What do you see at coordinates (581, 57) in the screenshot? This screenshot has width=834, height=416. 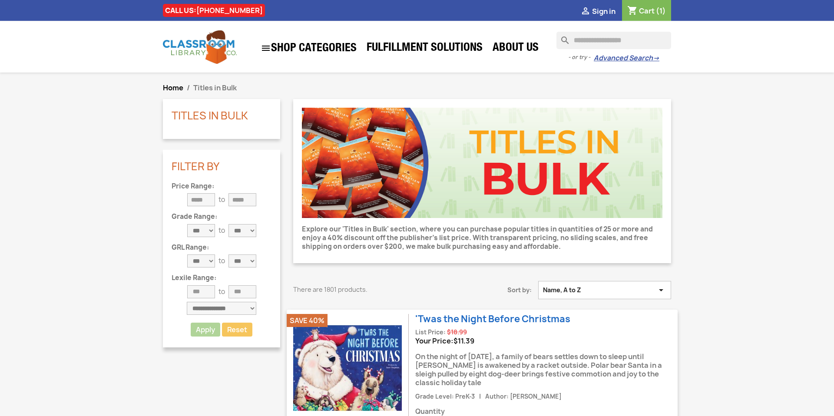 I see `span: - or try -` at bounding box center [581, 57].